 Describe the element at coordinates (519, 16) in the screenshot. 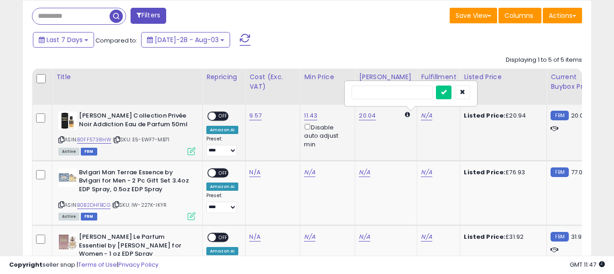

I see `span: Columns` at that location.